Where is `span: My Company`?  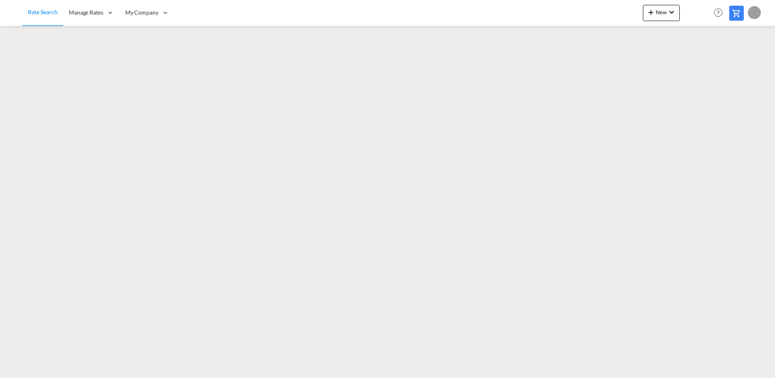 span: My Company is located at coordinates (142, 13).